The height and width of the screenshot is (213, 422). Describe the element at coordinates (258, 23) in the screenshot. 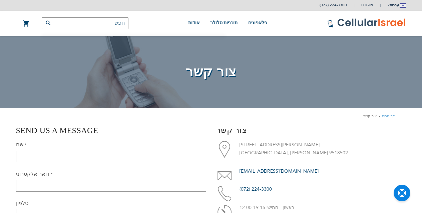

I see `a: פלאפונים` at that location.